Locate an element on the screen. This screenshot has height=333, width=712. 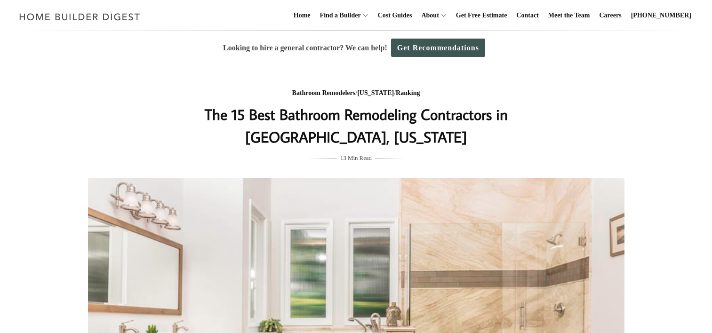
img: Home Builder Digest is located at coordinates (80, 16).